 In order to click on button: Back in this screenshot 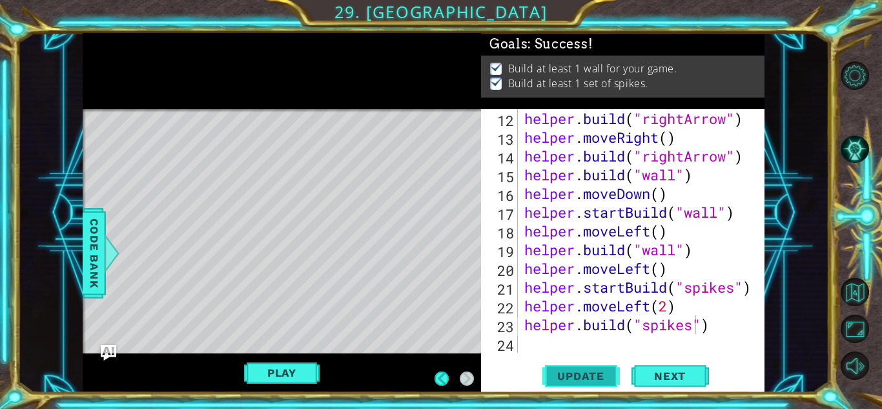, I will do `click(447, 378)`.